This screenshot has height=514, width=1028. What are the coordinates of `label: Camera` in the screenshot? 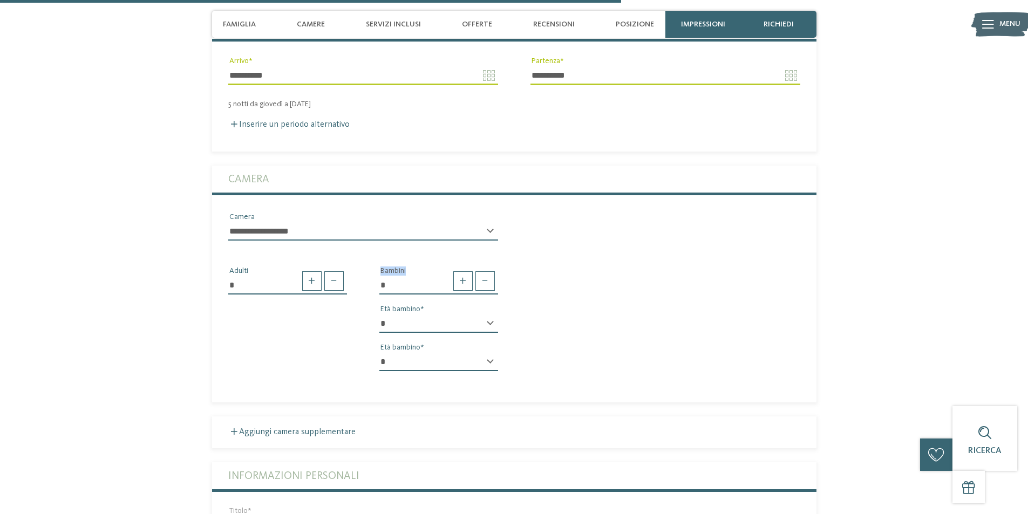 It's located at (514, 179).